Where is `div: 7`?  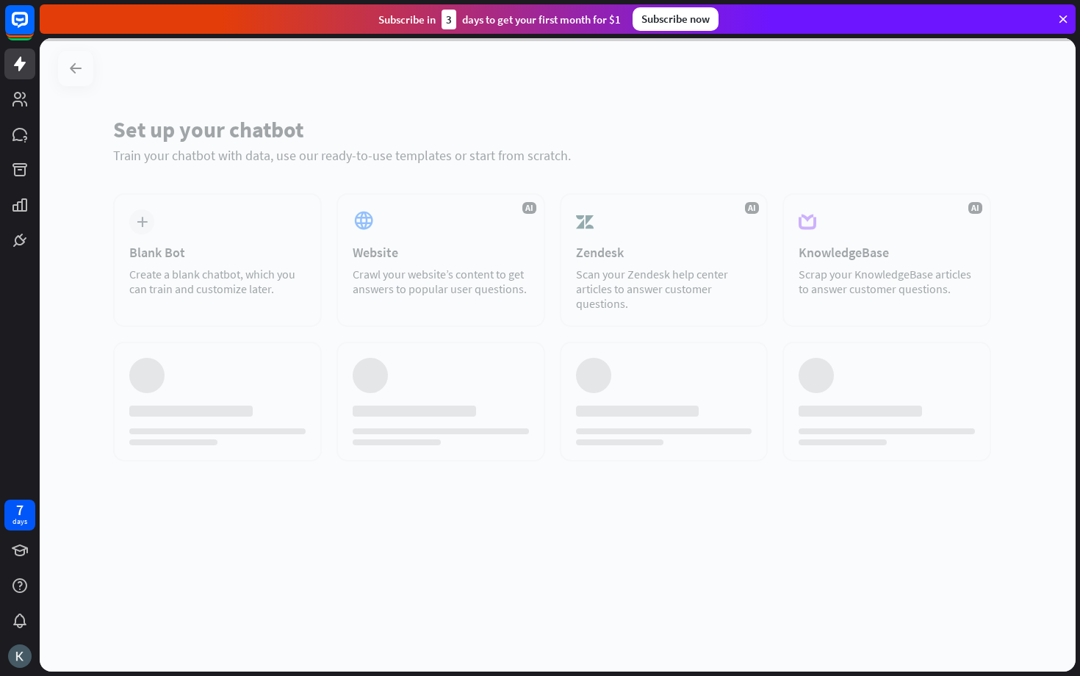
div: 7 is located at coordinates (20, 510).